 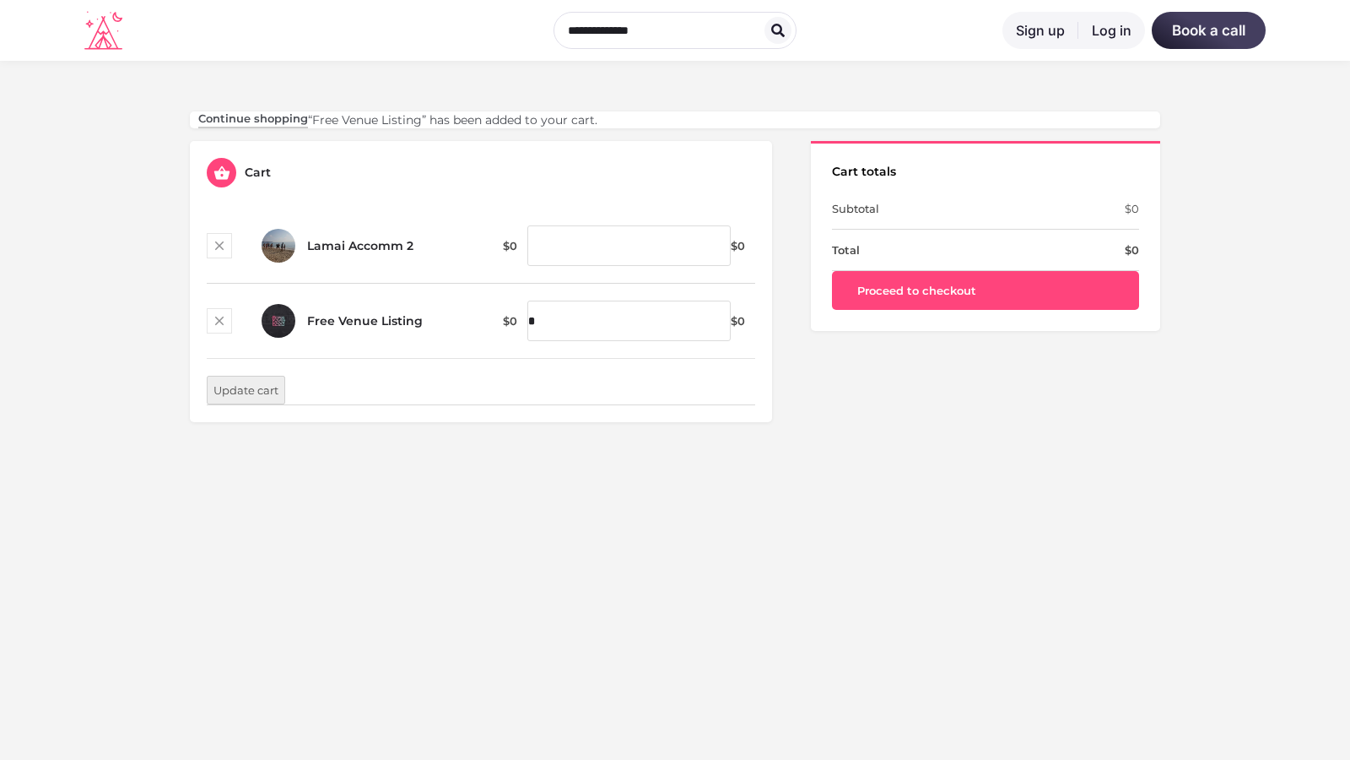 I want to click on a: Proceed to checkout, so click(x=986, y=290).